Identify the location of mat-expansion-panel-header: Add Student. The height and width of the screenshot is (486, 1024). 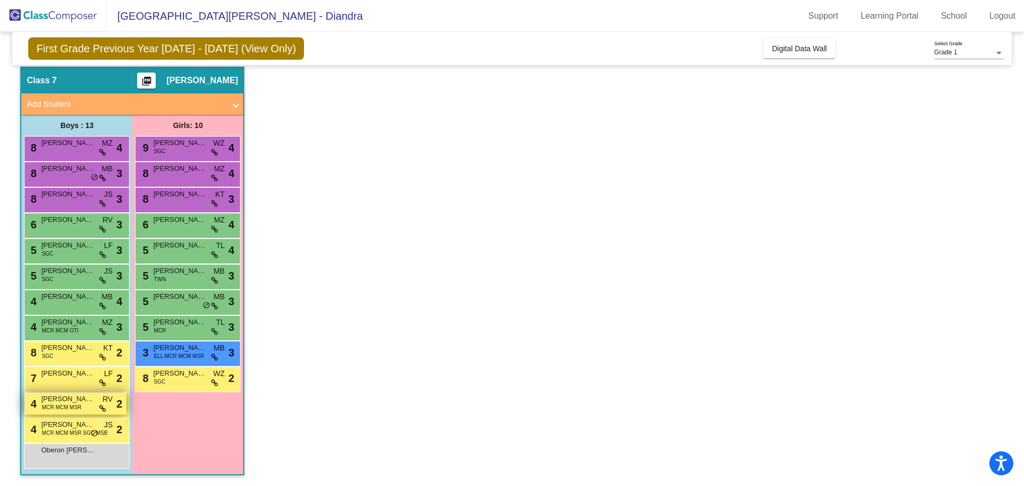
(132, 104).